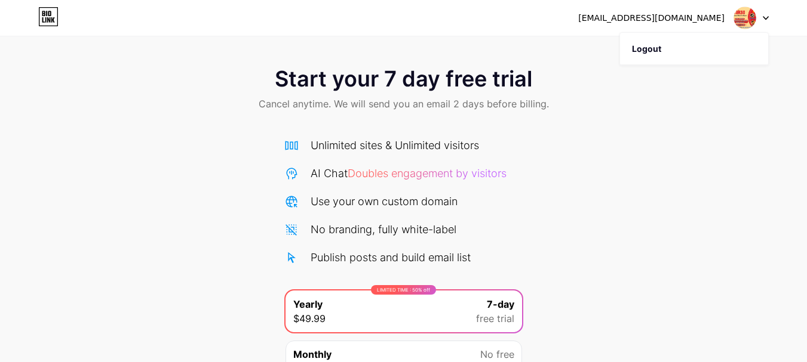  I want to click on li: Logout, so click(694, 49).